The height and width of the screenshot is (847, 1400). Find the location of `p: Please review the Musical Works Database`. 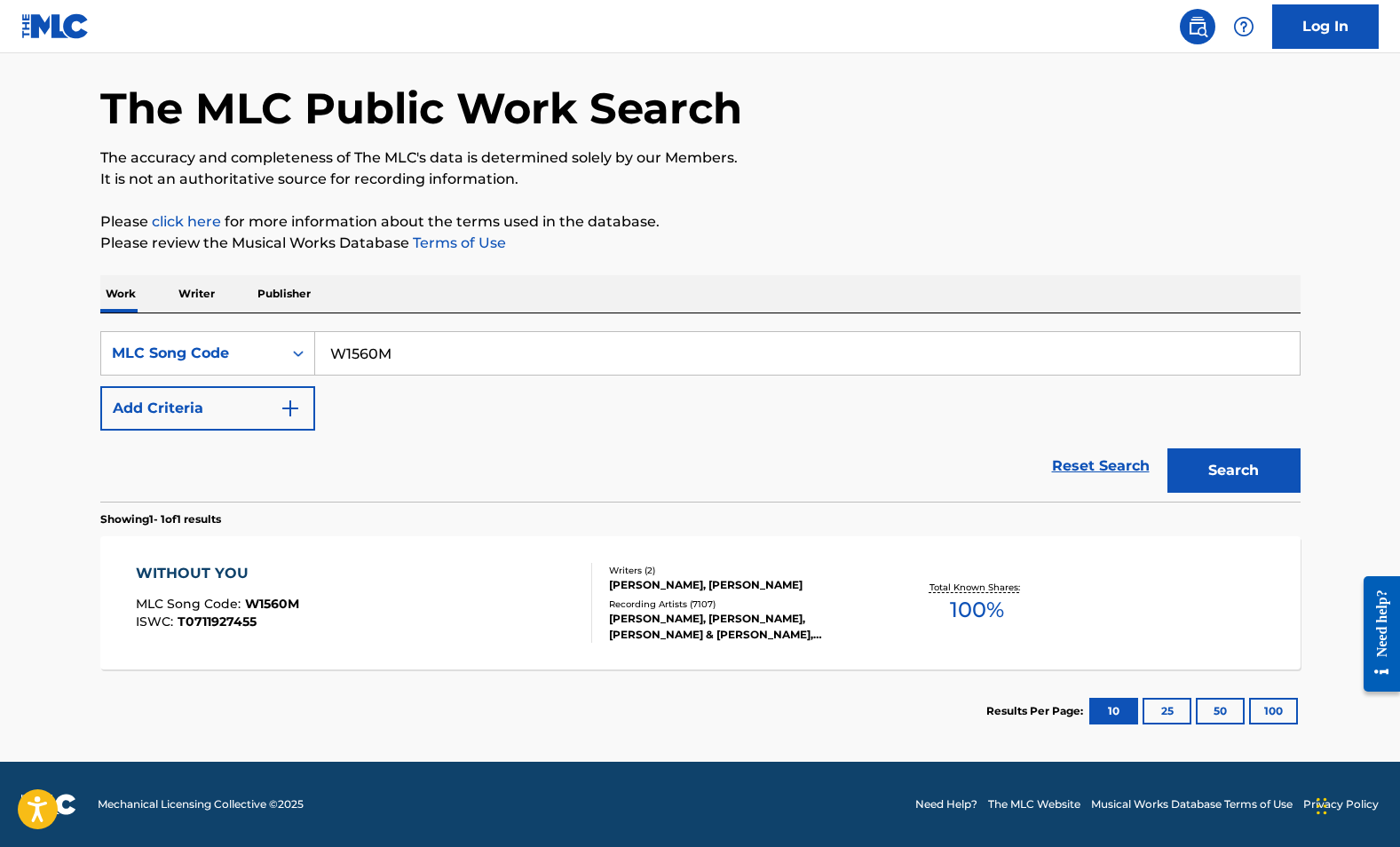

p: Please review the Musical Works Database is located at coordinates (700, 243).